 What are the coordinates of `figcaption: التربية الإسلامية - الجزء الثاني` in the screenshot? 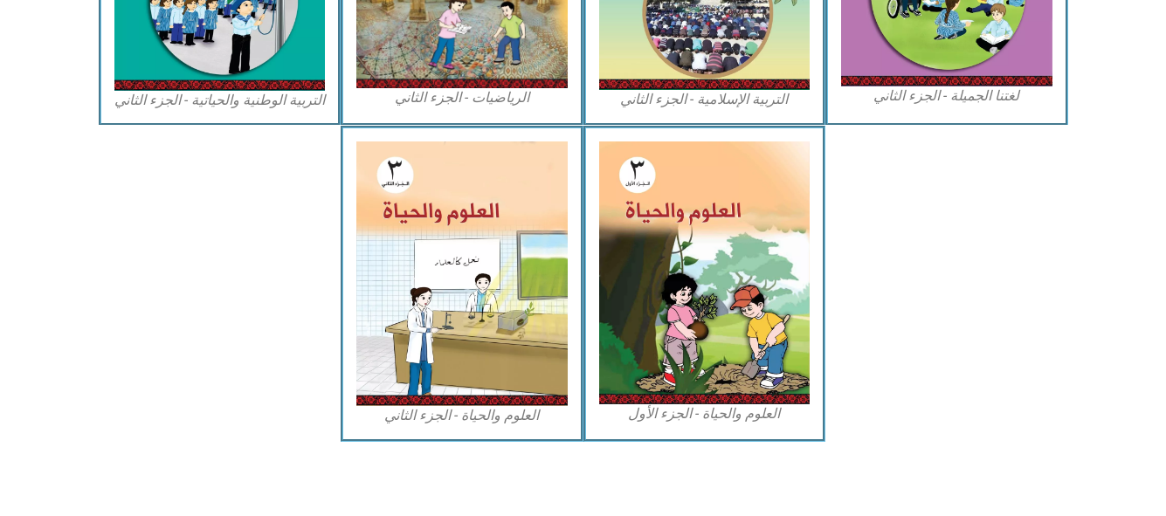 It's located at (705, 100).